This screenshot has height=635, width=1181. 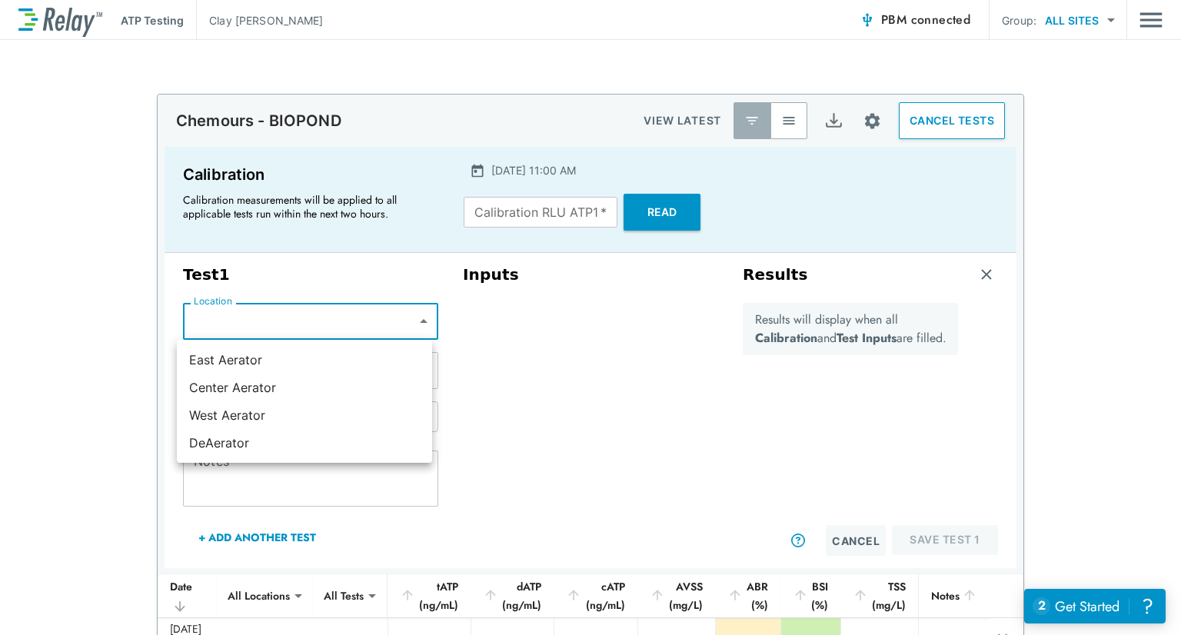 What do you see at coordinates (63, 18) in the screenshot?
I see `div: Get Started` at bounding box center [63, 18].